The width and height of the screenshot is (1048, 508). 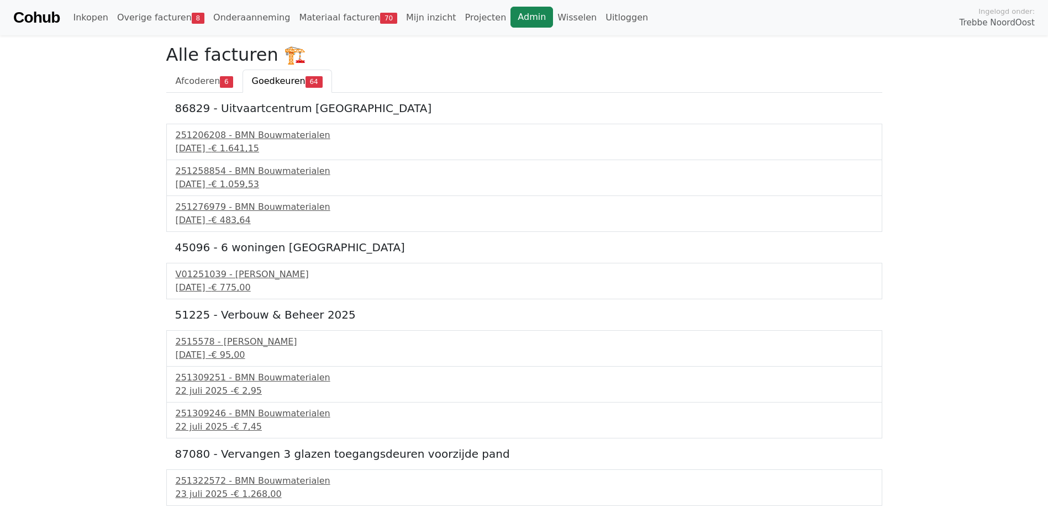 I want to click on a: 251309246 - BMN Bouwmaterialen22 juli 2025 -€ 7,45, so click(x=524, y=420).